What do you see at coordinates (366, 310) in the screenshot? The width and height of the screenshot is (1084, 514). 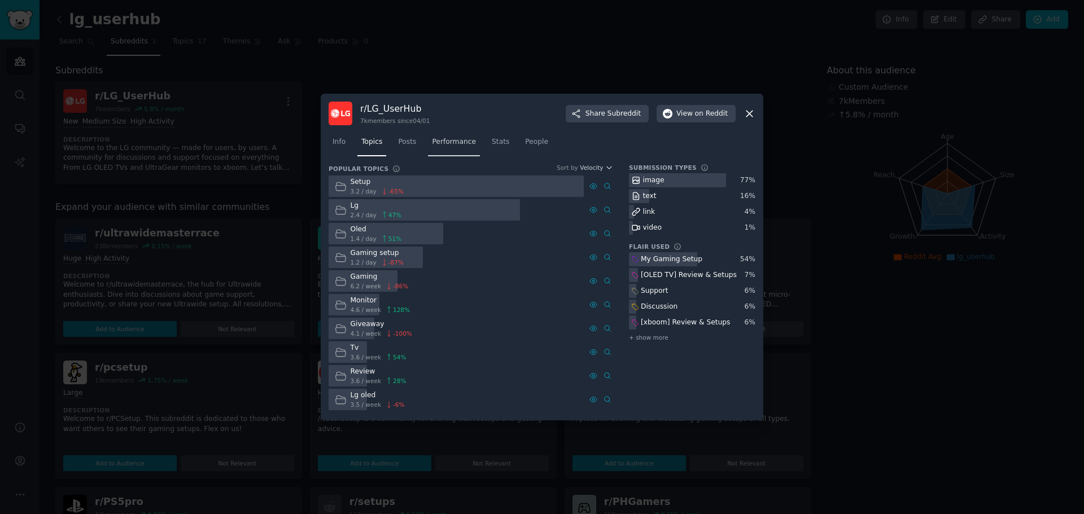 I see `span: 4.6 / week` at bounding box center [366, 310].